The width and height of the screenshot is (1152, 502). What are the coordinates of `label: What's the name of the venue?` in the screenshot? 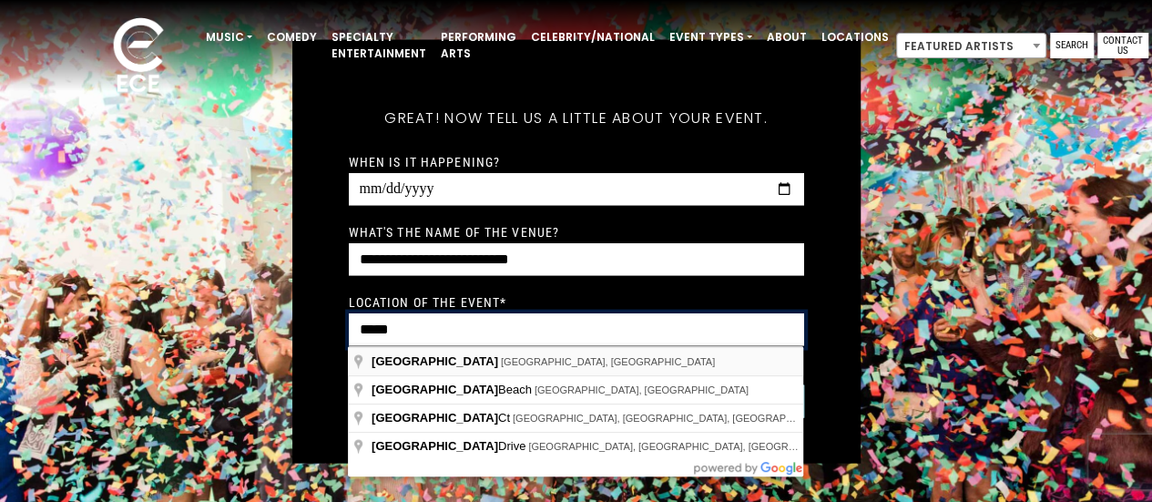 It's located at (454, 231).